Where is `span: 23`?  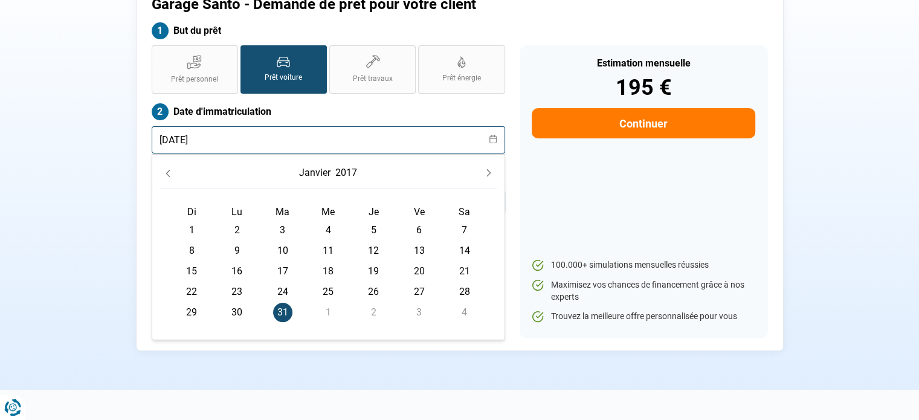
span: 23 is located at coordinates (237, 292).